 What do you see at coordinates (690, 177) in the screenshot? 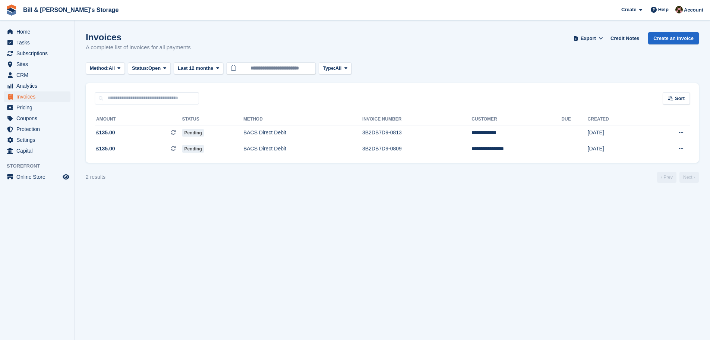
I see `a: Next` at bounding box center [690, 177].